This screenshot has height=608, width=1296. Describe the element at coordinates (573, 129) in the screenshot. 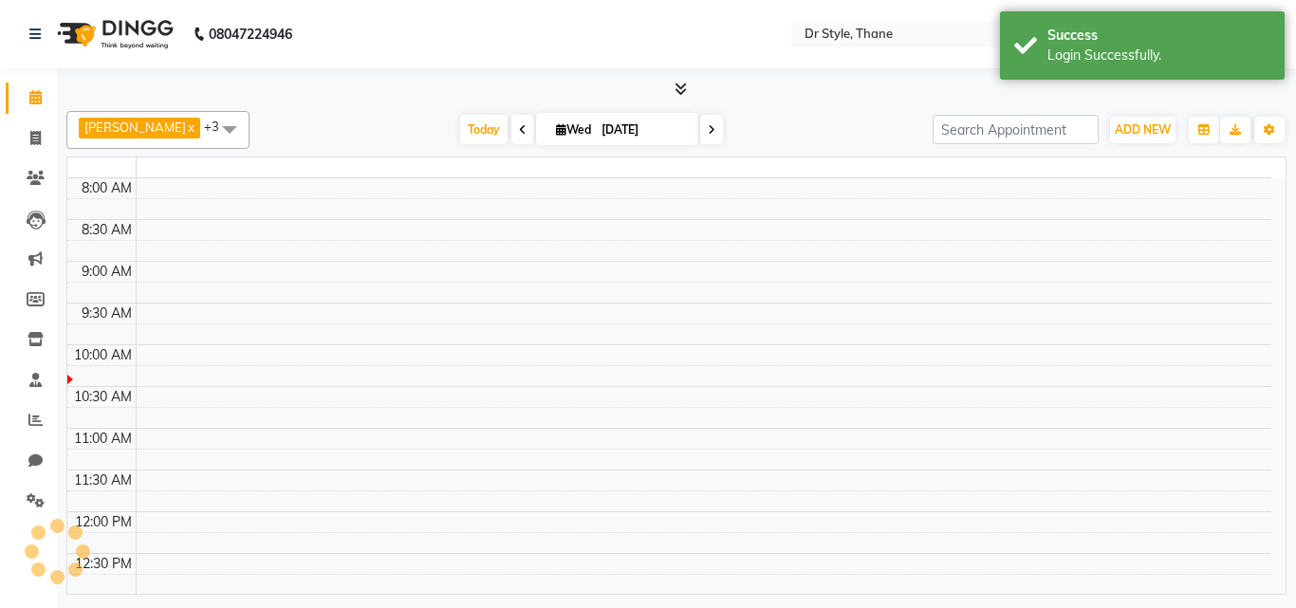

I see `span: Wed` at that location.